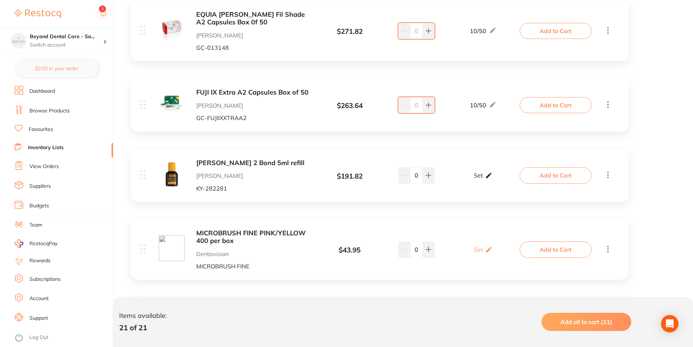  I want to click on p: 21 of 21, so click(143, 327).